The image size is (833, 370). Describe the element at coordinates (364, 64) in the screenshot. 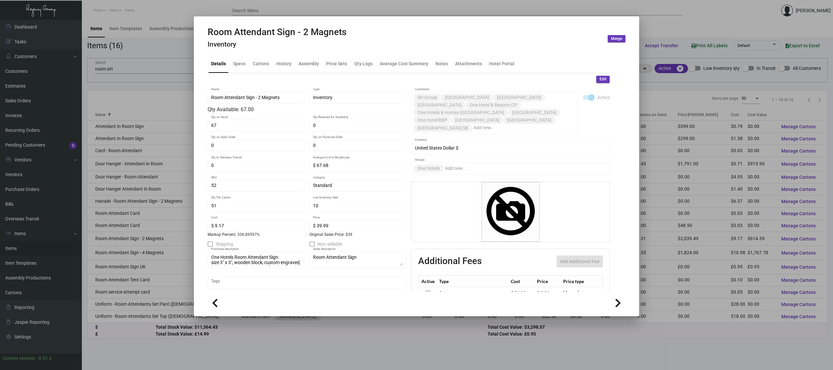

I see `div: Qty Logs` at that location.